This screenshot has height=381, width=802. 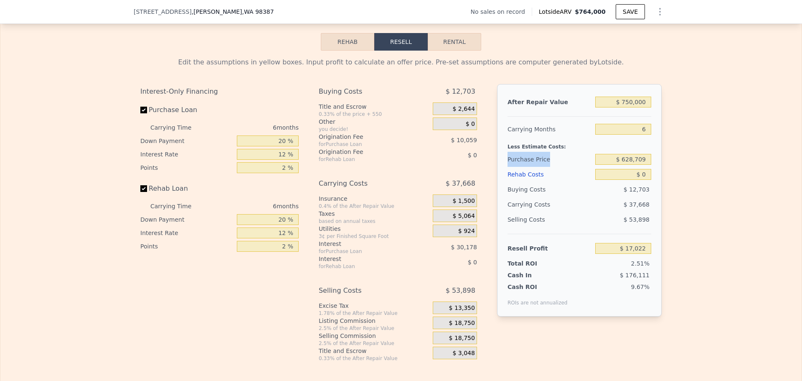 What do you see at coordinates (550, 248) in the screenshot?
I see `div: Resell Profit` at bounding box center [550, 248].